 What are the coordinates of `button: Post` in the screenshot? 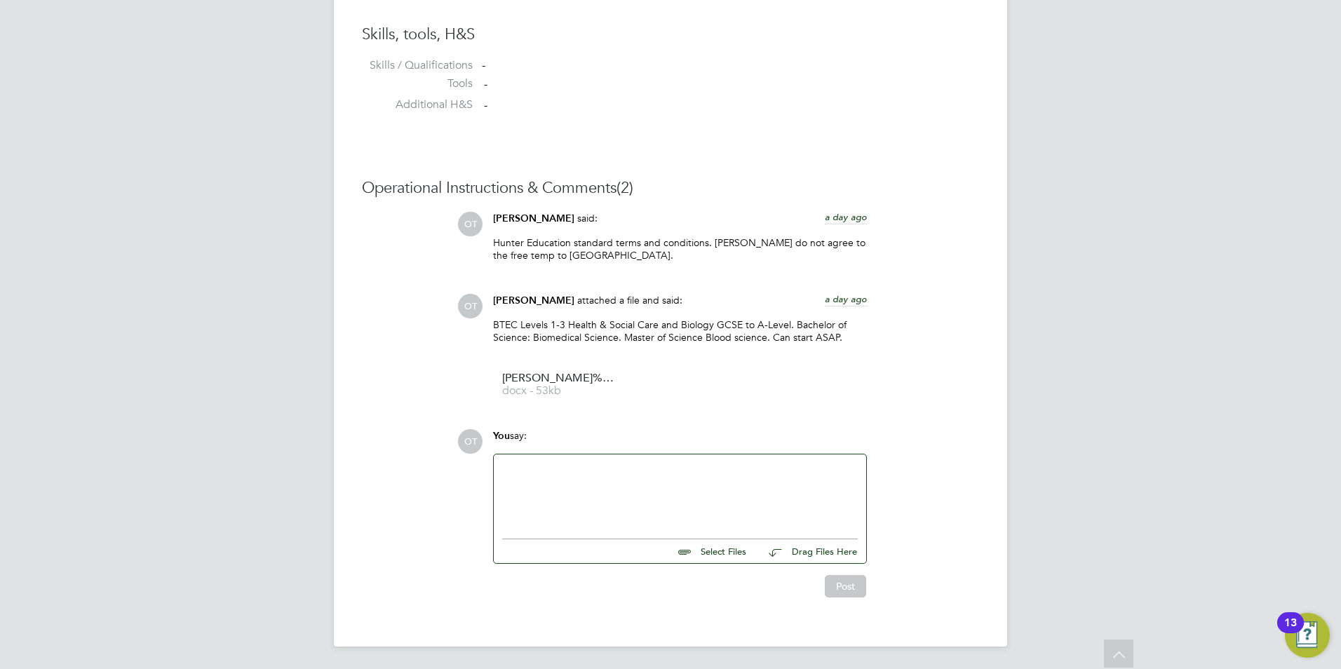 It's located at (845, 587).